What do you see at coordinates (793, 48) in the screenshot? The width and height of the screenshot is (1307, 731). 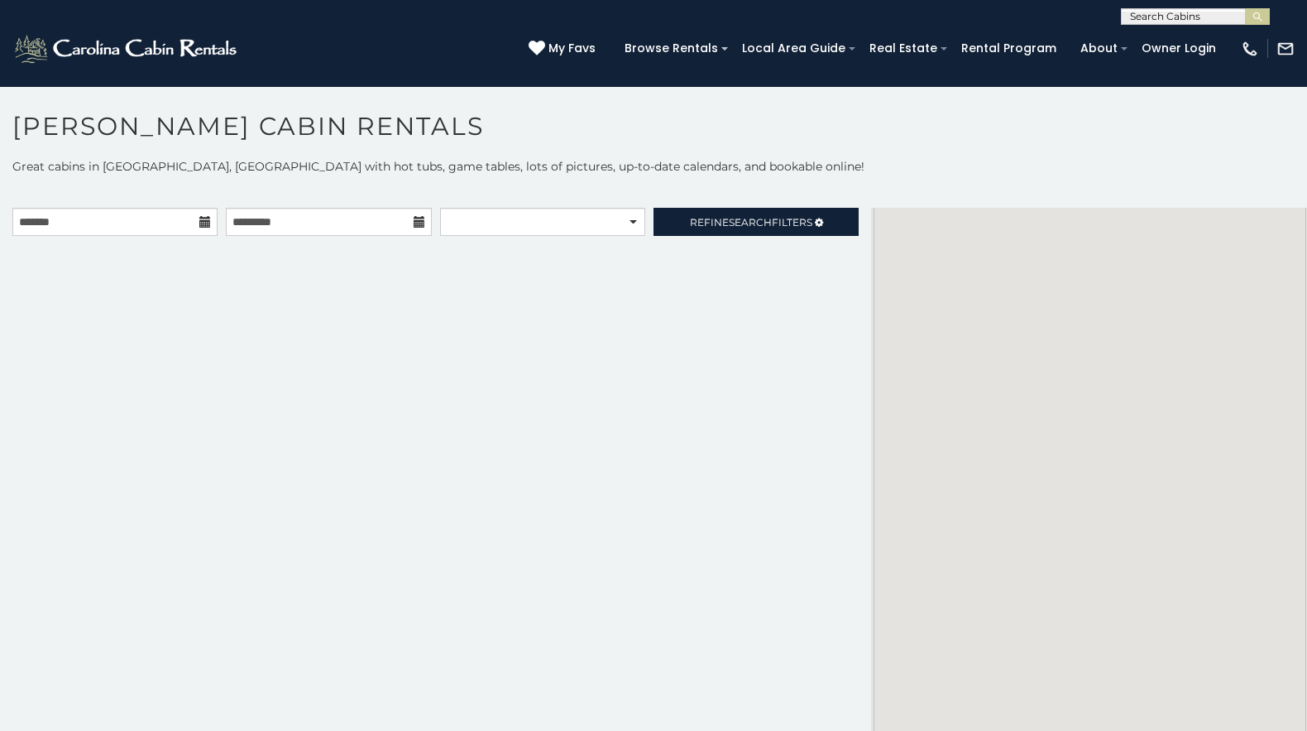 I see `a: Local Area Guide` at bounding box center [793, 48].